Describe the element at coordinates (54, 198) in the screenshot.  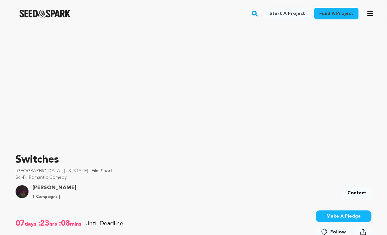
I see `p: 1 Campaigns |` at that location.